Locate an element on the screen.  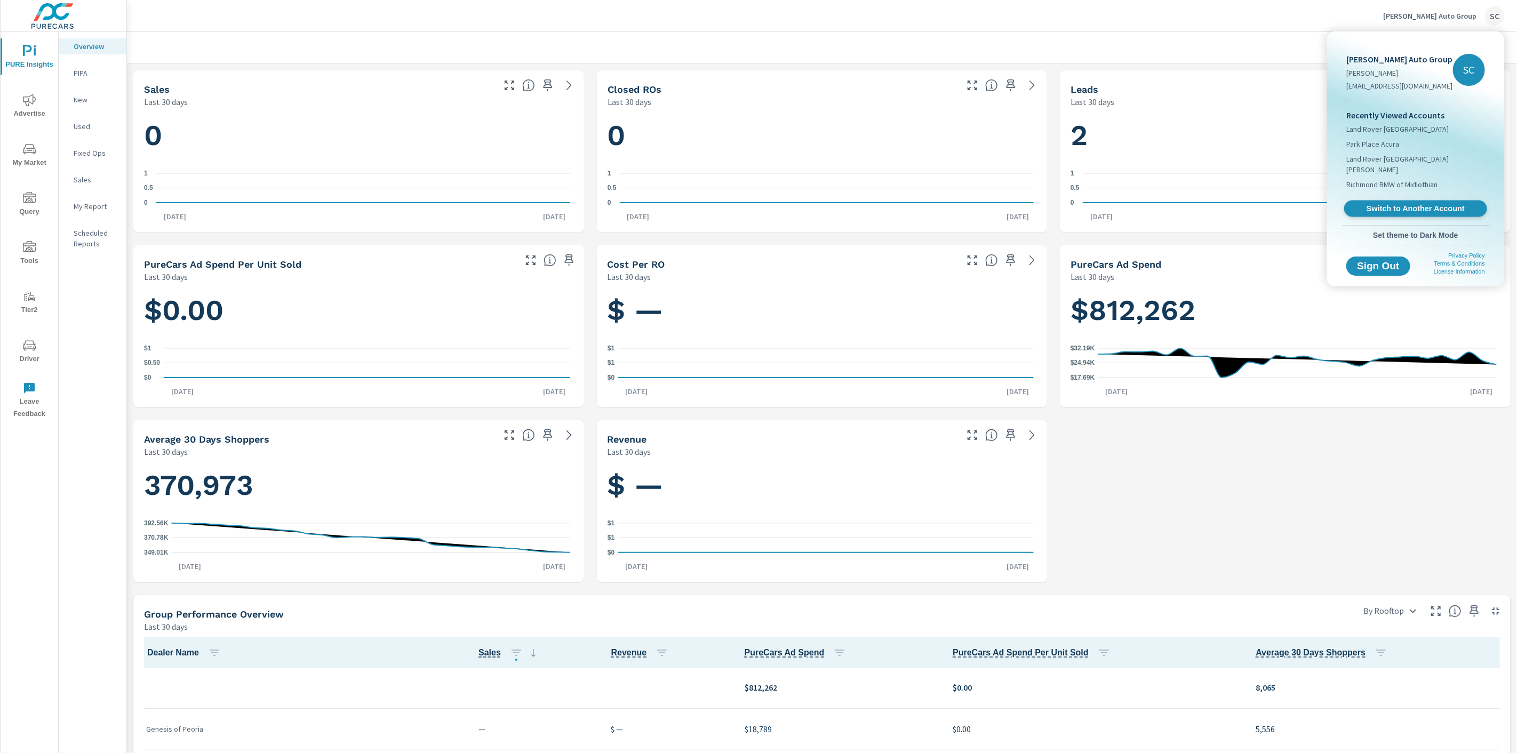
button: Sign Out is located at coordinates (1378, 266).